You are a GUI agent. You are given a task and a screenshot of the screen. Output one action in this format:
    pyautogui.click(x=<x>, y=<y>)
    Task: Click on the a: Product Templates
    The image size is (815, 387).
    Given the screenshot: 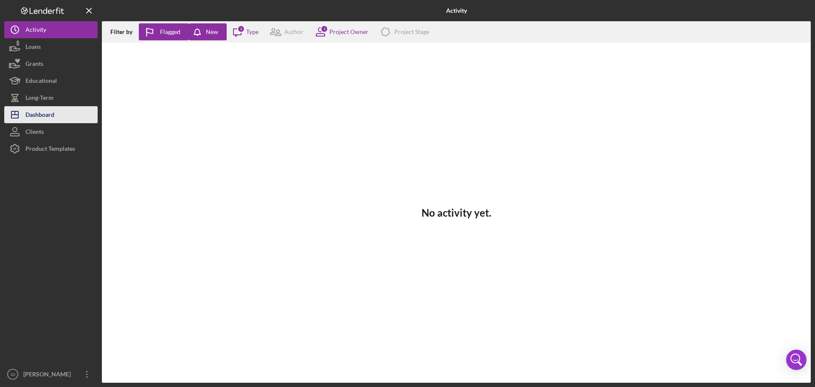 What is the action you would take?
    pyautogui.click(x=51, y=149)
    